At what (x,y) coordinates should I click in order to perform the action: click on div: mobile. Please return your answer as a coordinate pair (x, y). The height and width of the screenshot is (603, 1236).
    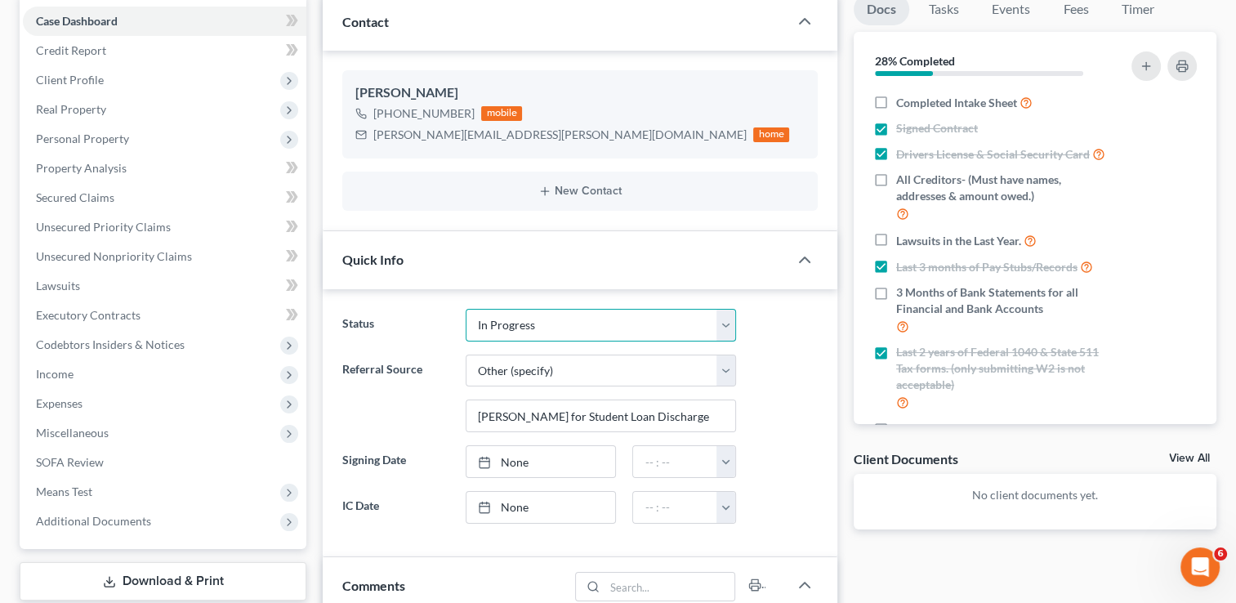
    Looking at the image, I should click on (502, 114).